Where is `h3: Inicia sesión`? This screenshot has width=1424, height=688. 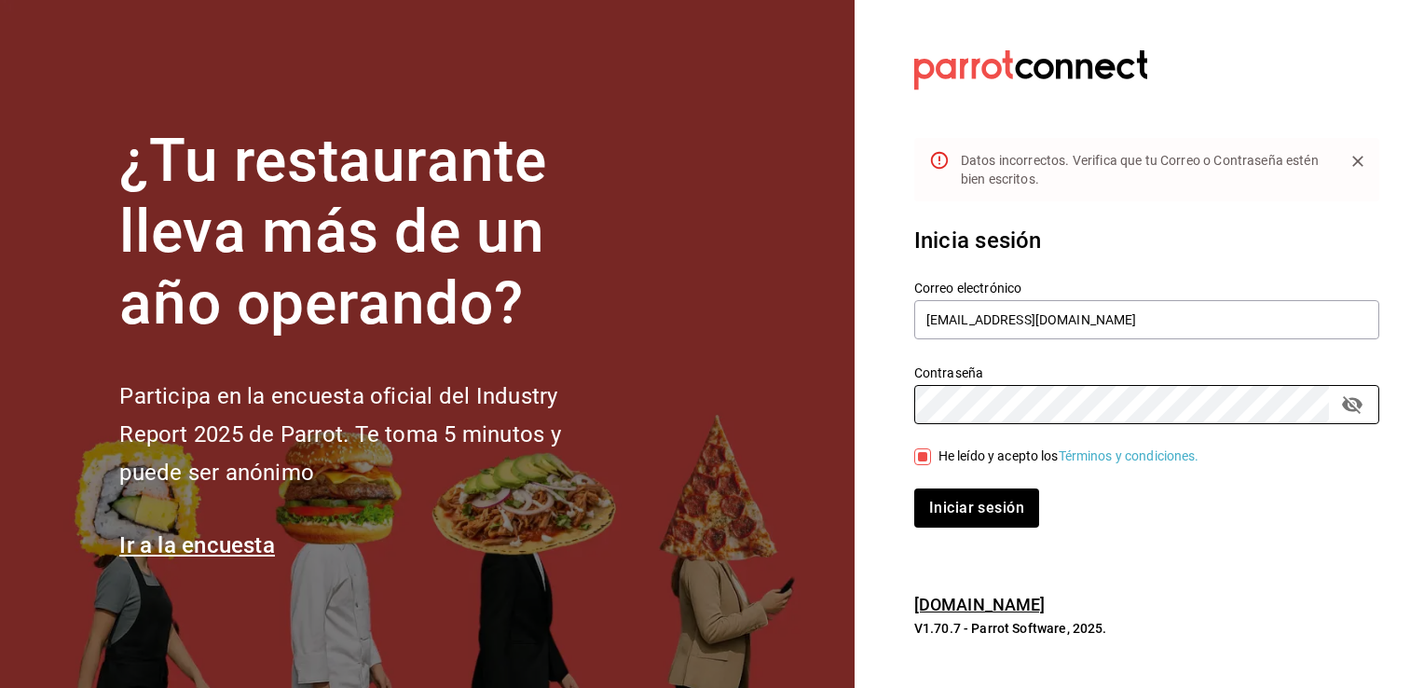
h3: Inicia sesión is located at coordinates (1146, 240).